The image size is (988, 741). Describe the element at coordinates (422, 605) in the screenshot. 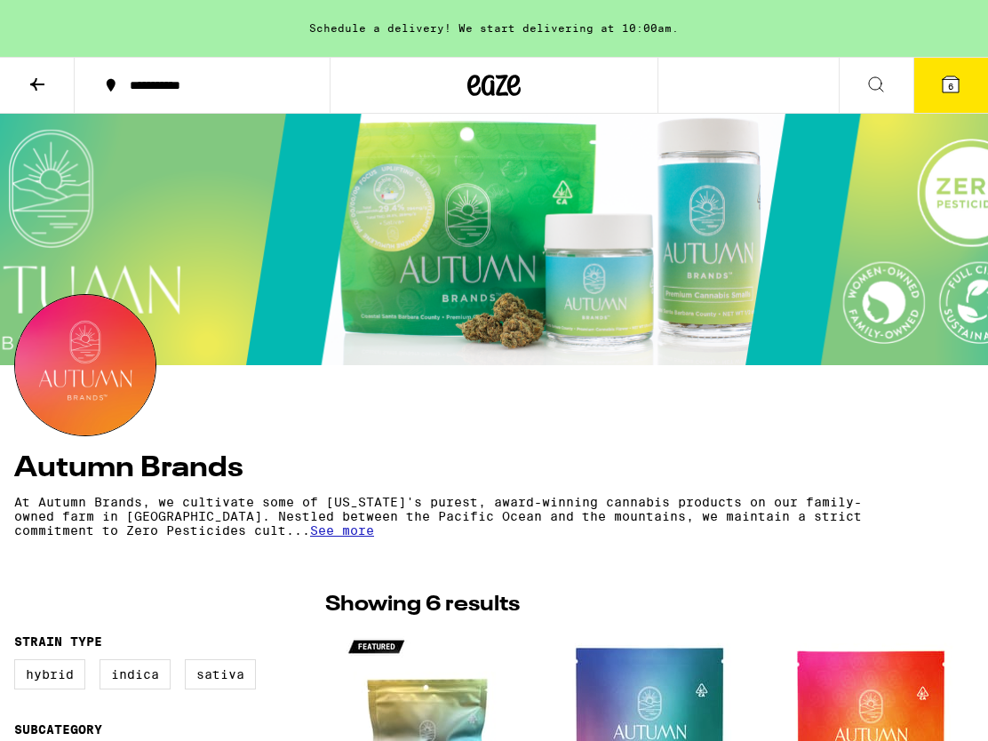

I see `p: Showing 6 results` at that location.